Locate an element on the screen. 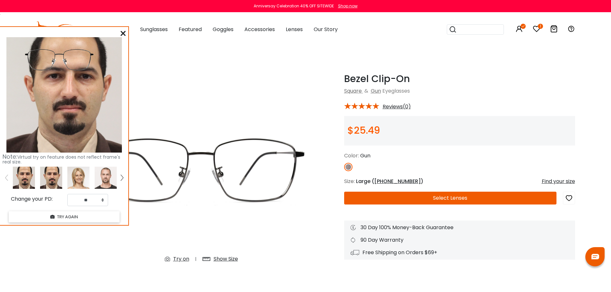  button: Select Lenses is located at coordinates (450, 198).